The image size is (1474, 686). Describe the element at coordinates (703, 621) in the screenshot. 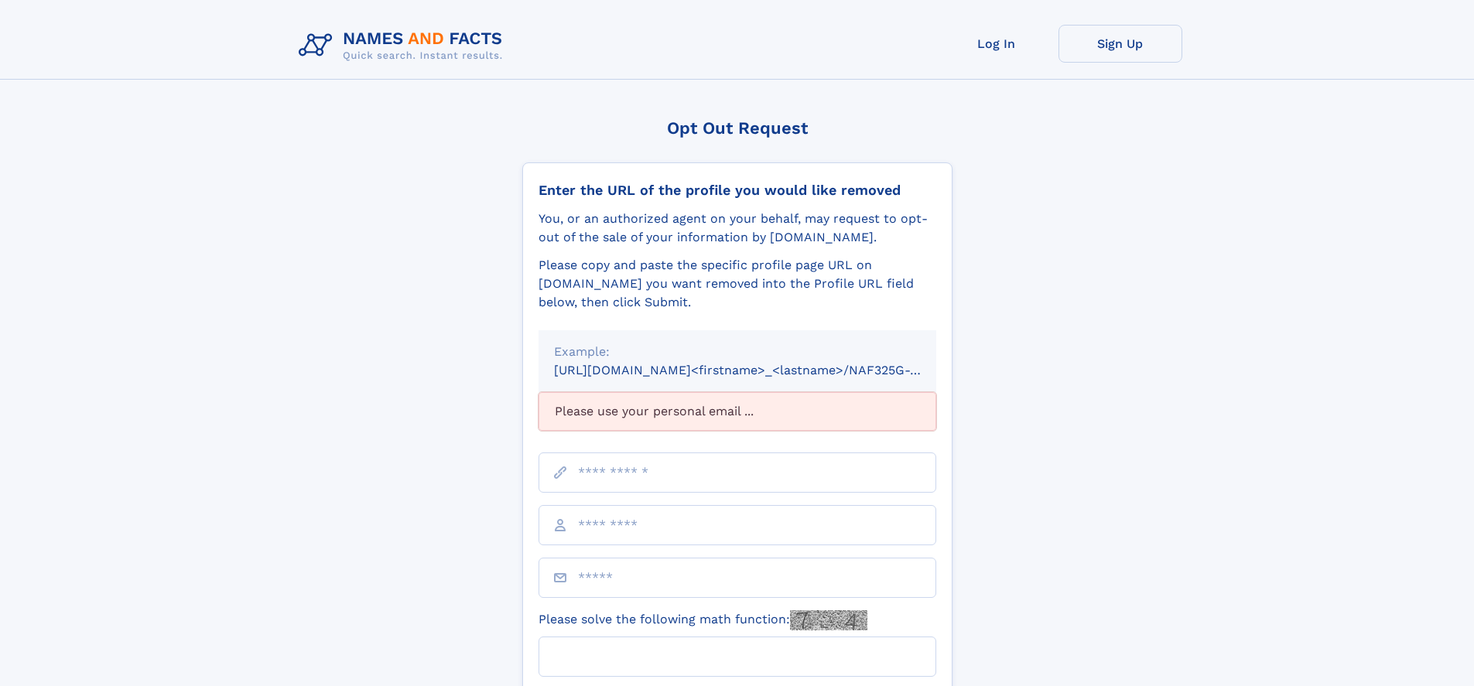

I see `label: Please solve the following math function:` at that location.